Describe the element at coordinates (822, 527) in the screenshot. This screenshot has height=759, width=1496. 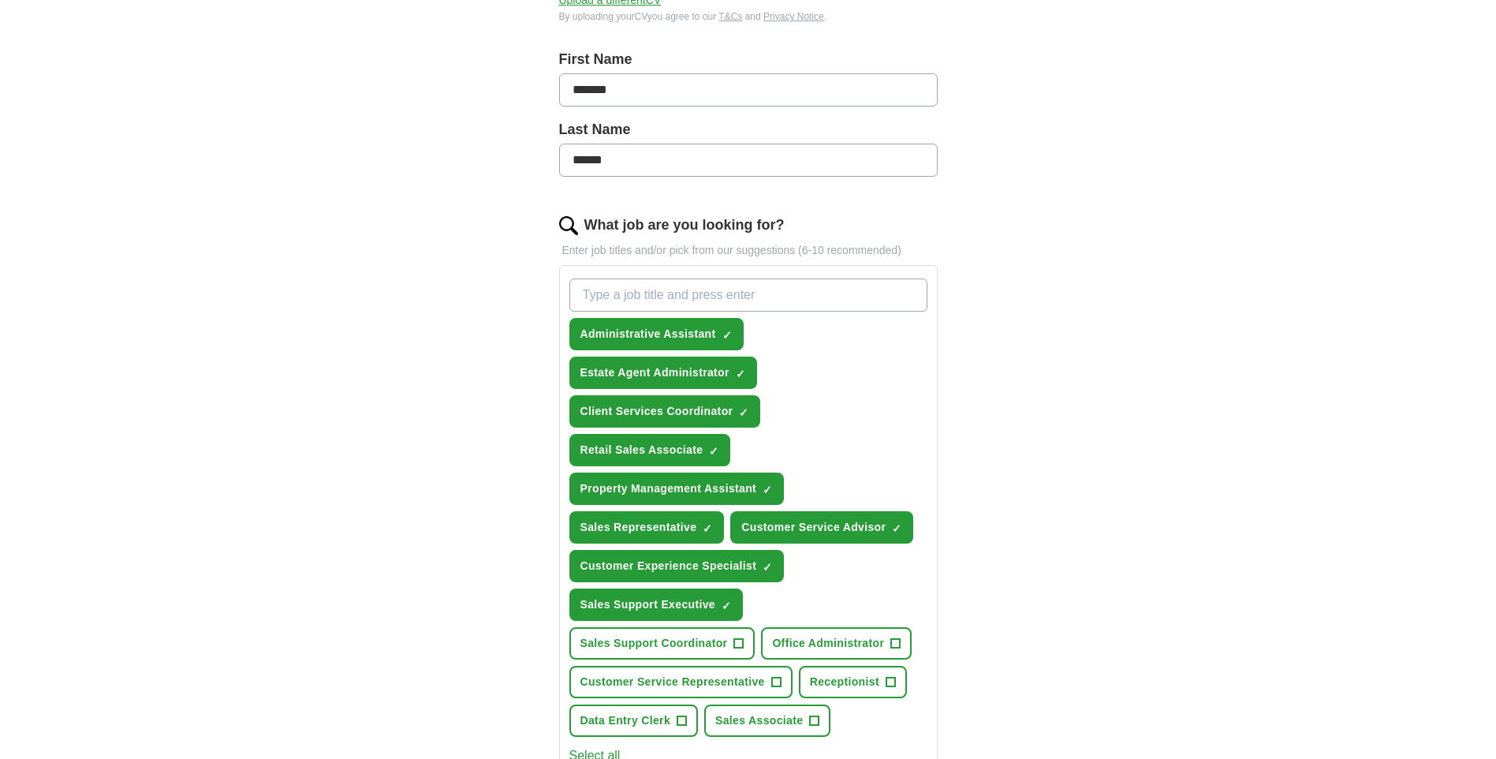
I see `button: Customer Service Advisor✓` at that location.